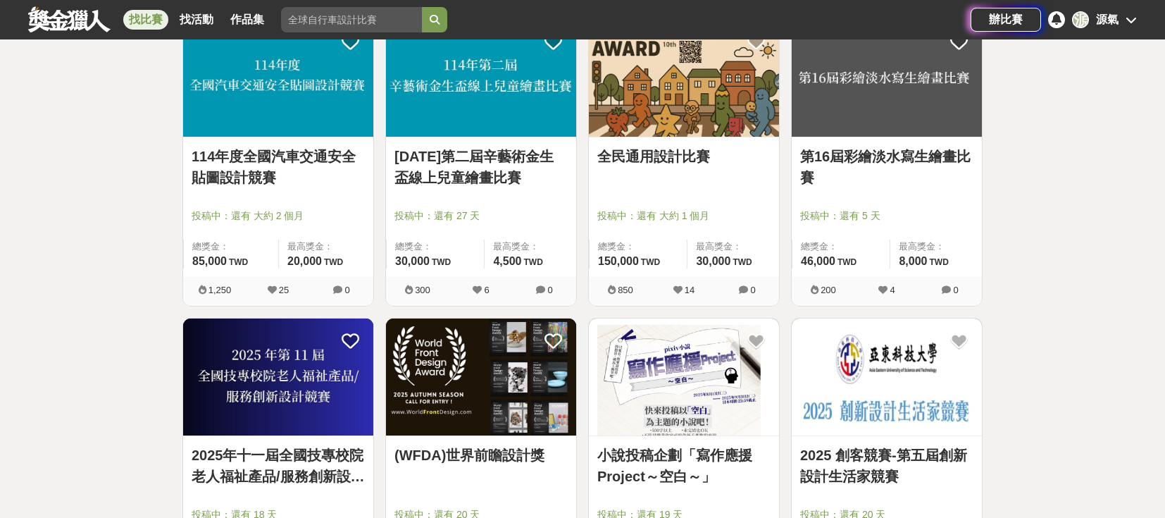 This screenshot has height=518, width=1165. I want to click on span: 25, so click(284, 289).